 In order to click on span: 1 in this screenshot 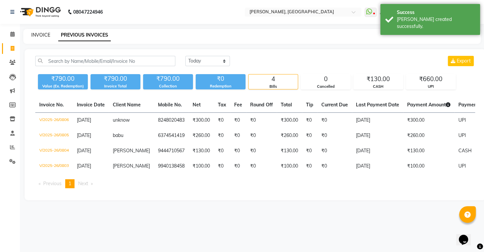, I will do `click(70, 184)`.